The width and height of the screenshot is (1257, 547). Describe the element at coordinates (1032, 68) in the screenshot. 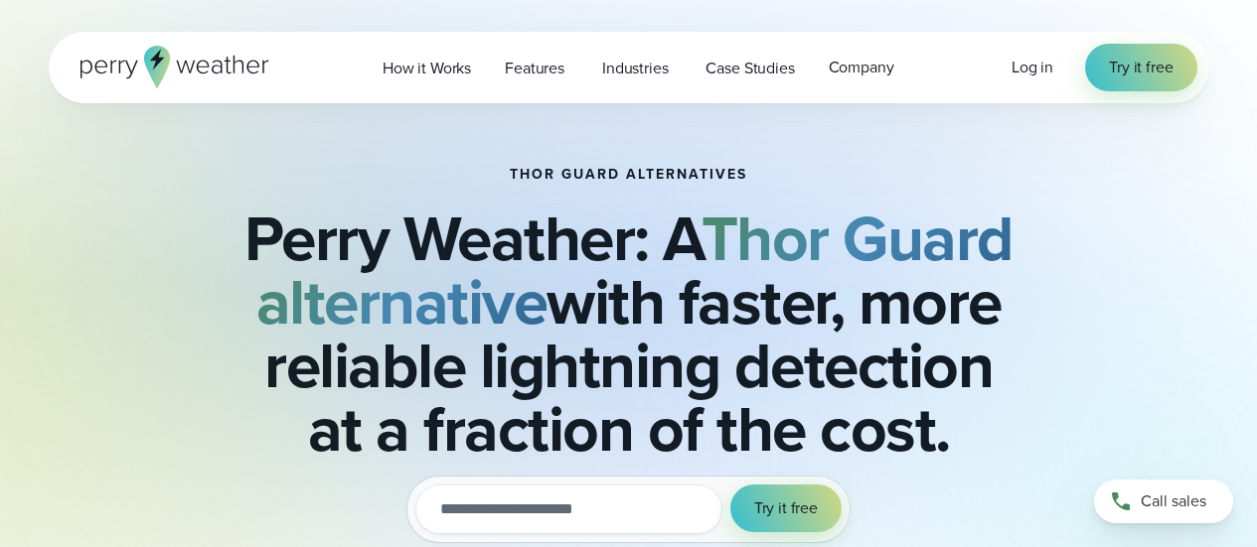

I see `a: Log in` at that location.